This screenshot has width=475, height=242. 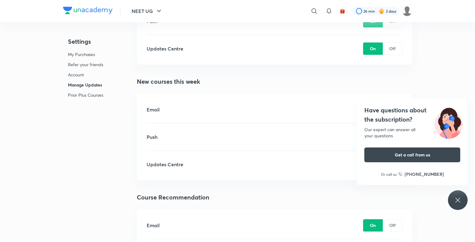 I want to click on p: Account, so click(x=86, y=74).